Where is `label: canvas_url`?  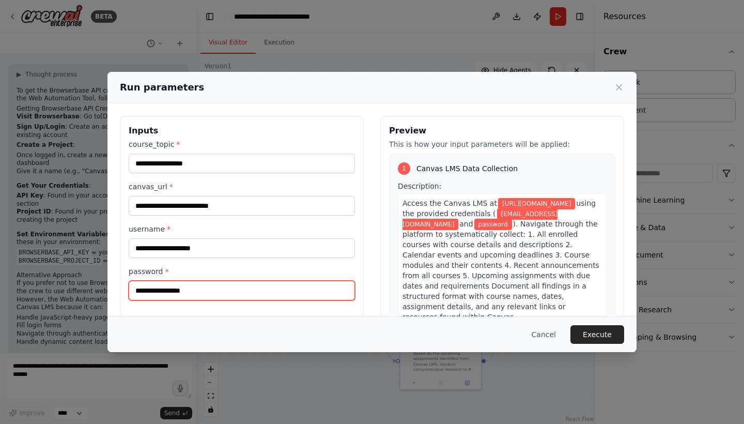
label: canvas_url is located at coordinates (242, 187).